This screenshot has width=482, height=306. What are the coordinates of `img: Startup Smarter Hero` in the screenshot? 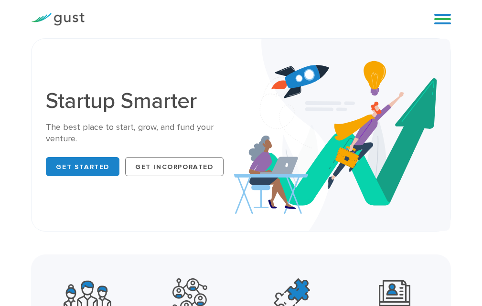 It's located at (342, 135).